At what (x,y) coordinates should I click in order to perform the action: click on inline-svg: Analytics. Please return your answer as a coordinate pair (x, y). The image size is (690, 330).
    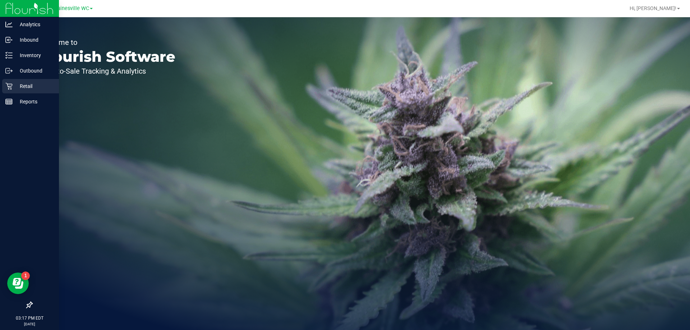
    Looking at the image, I should click on (9, 24).